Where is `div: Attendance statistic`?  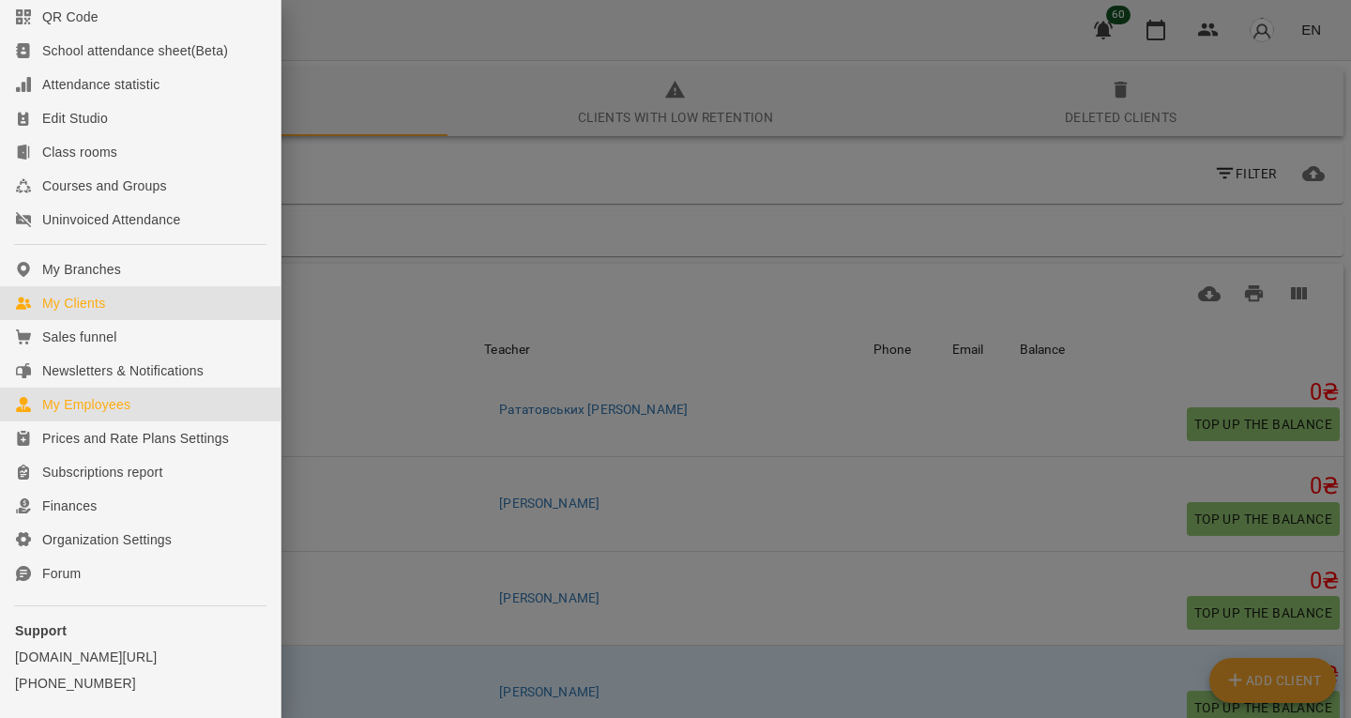 div: Attendance statistic is located at coordinates (100, 84).